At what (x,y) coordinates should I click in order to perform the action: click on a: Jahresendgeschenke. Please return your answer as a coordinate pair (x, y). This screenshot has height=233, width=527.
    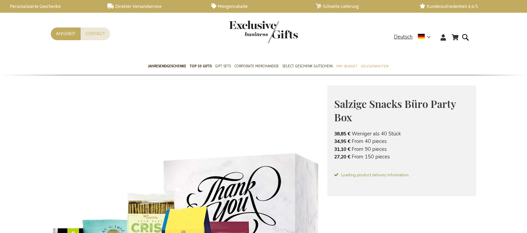
    Looking at the image, I should click on (167, 67).